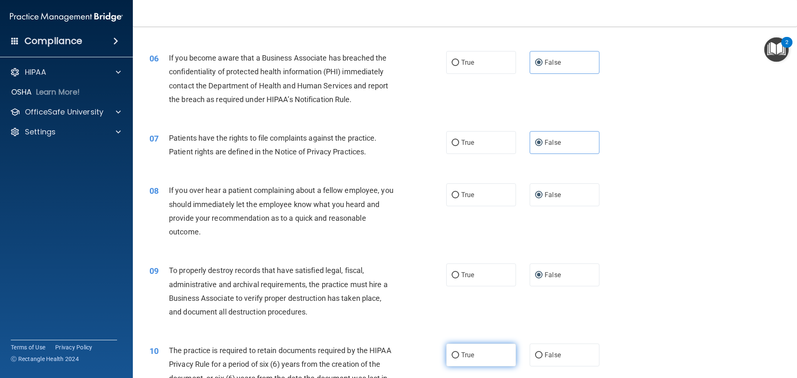 The image size is (797, 378). Describe the element at coordinates (786, 48) in the screenshot. I see `div: 2` at that location.